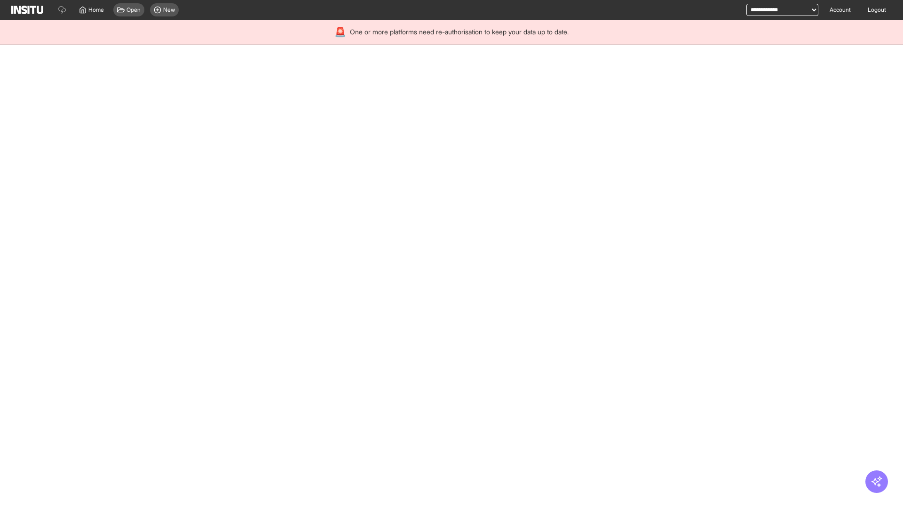 The width and height of the screenshot is (903, 508). Describe the element at coordinates (27, 10) in the screenshot. I see `img: Logo` at that location.